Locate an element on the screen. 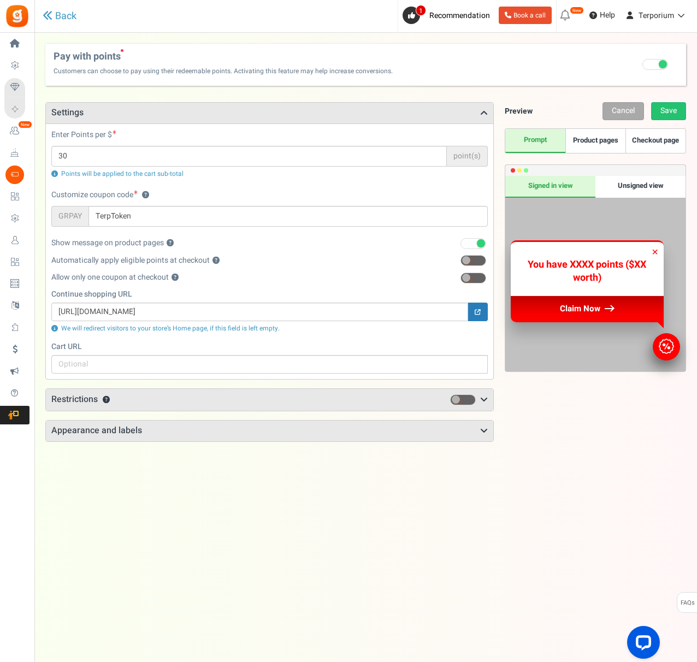 The width and height of the screenshot is (697, 662). div: Preview only is located at coordinates (595, 274).